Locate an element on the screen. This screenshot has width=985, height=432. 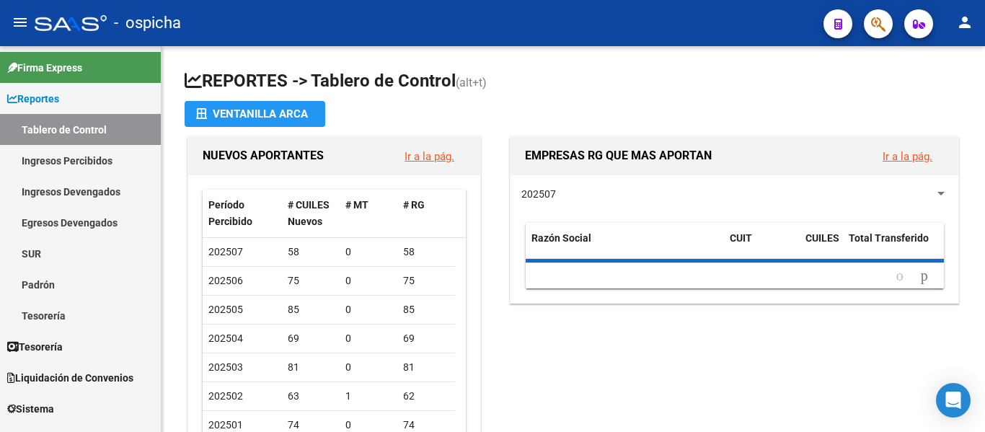
a: go to next page is located at coordinates (924, 276).